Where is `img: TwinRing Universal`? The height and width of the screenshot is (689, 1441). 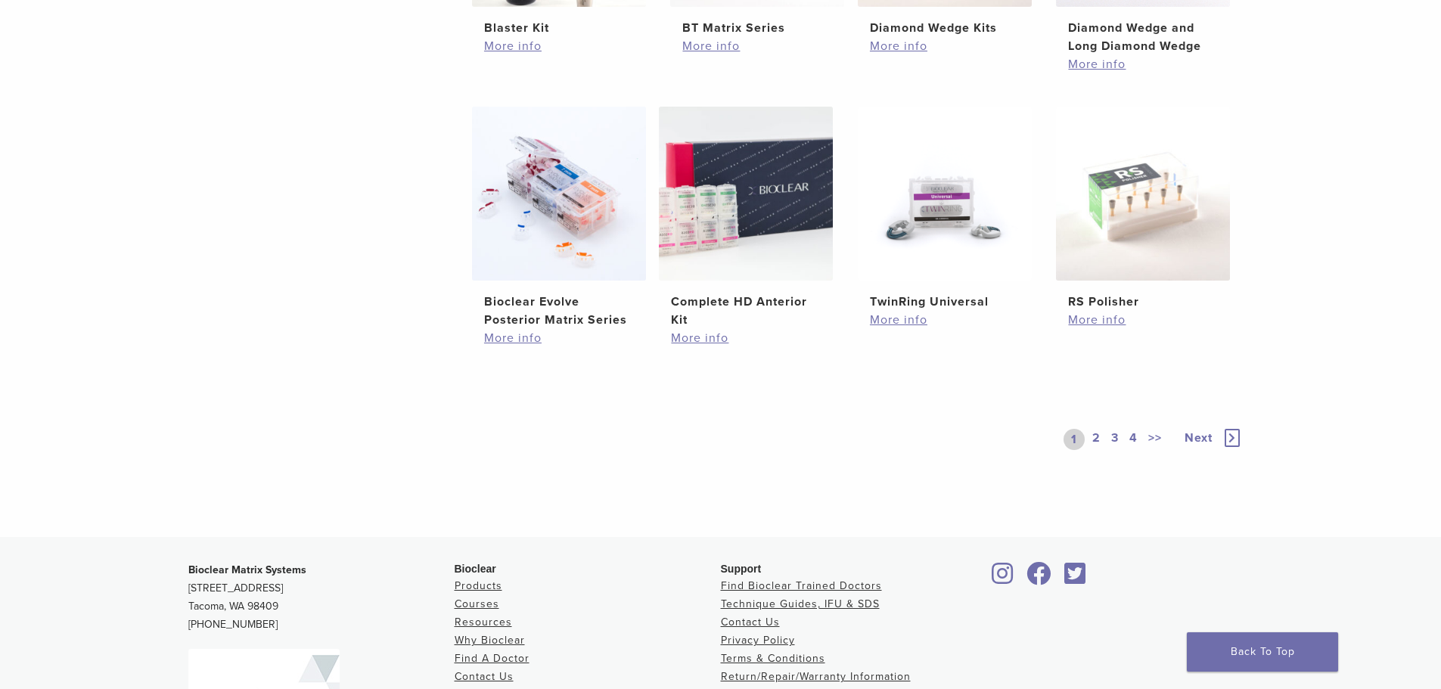 img: TwinRing Universal is located at coordinates (945, 194).